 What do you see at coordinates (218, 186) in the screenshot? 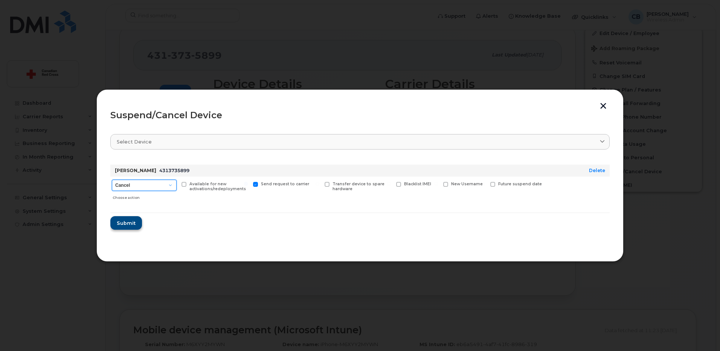
I see `span: Available for new activations/redeployments` at bounding box center [218, 186].